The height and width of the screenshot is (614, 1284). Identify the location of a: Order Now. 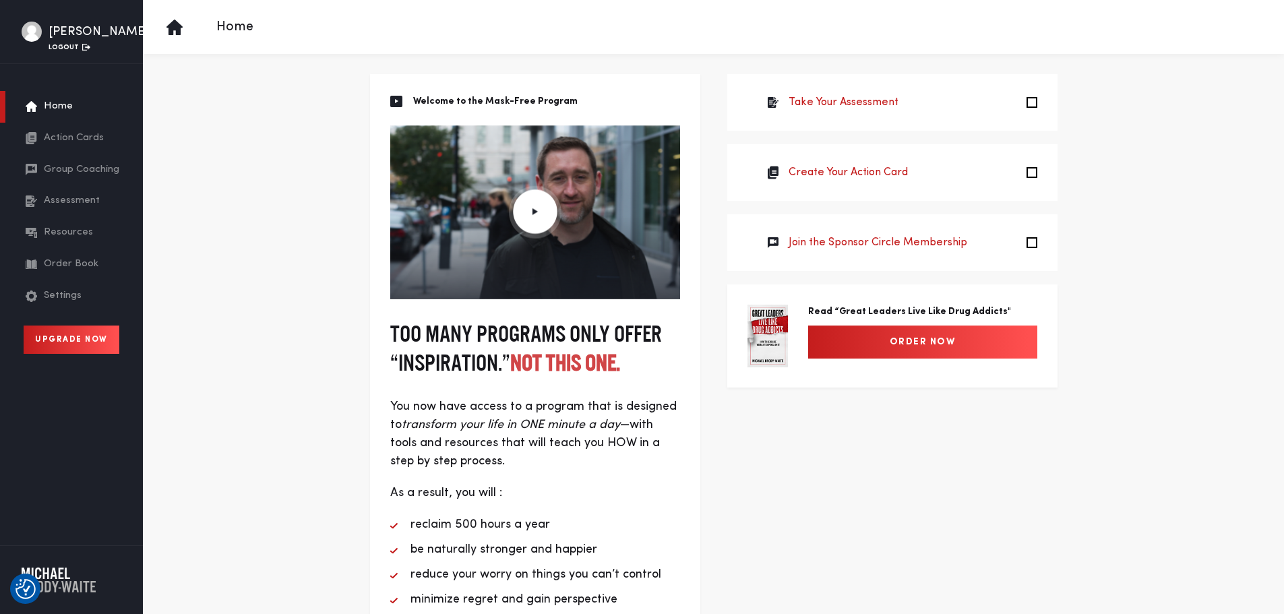
(923, 342).